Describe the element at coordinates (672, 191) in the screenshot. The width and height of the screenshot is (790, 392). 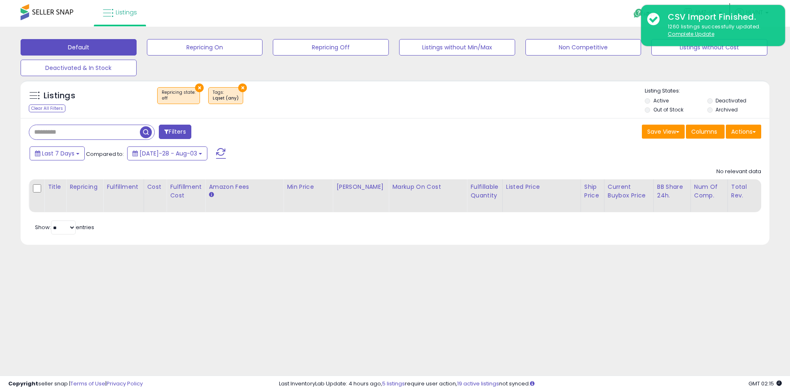
I see `div: BB Share 24h.` at that location.